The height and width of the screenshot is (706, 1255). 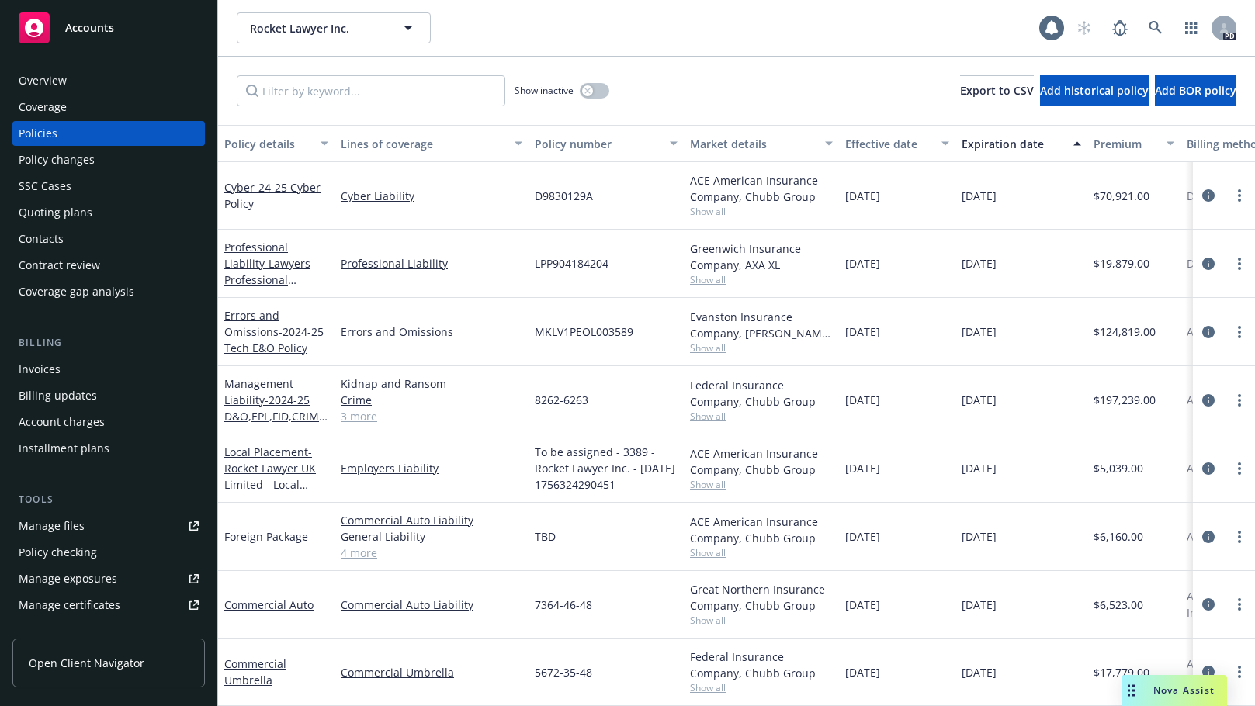 What do you see at coordinates (1084, 28) in the screenshot?
I see `a: Start snowing` at bounding box center [1084, 28].